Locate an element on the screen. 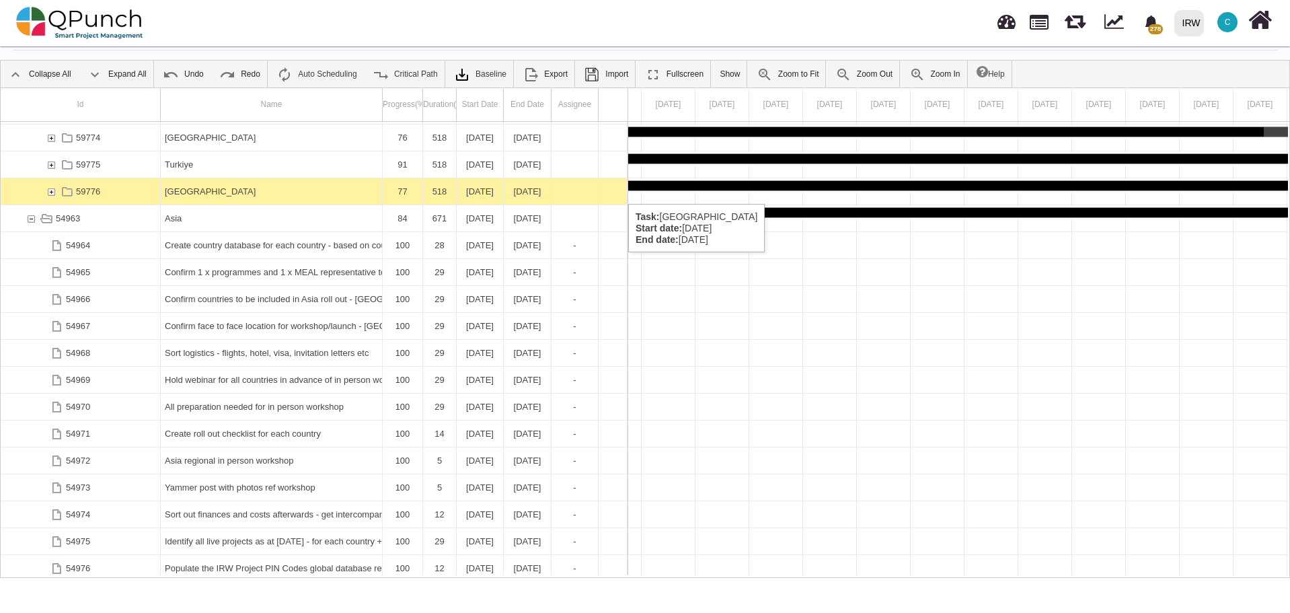  div: Duration(d) is located at coordinates (440, 104).